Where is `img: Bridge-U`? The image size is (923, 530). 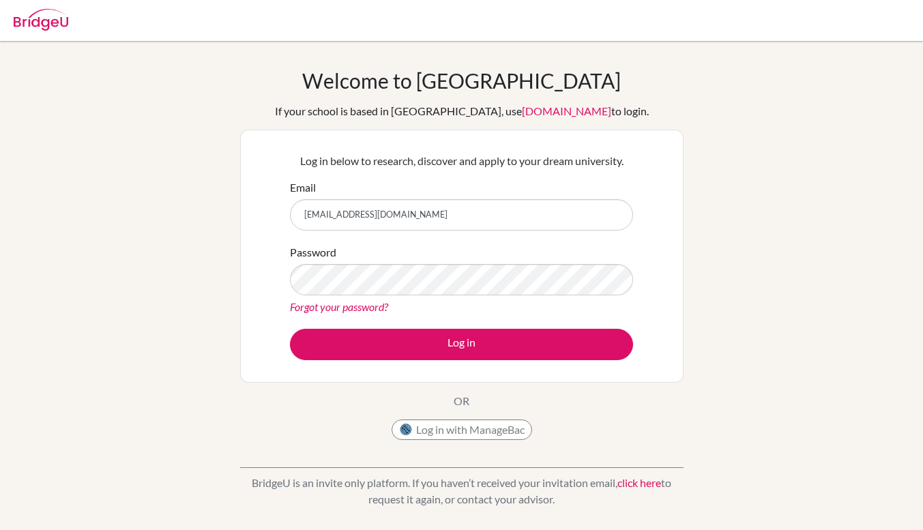
img: Bridge-U is located at coordinates (41, 20).